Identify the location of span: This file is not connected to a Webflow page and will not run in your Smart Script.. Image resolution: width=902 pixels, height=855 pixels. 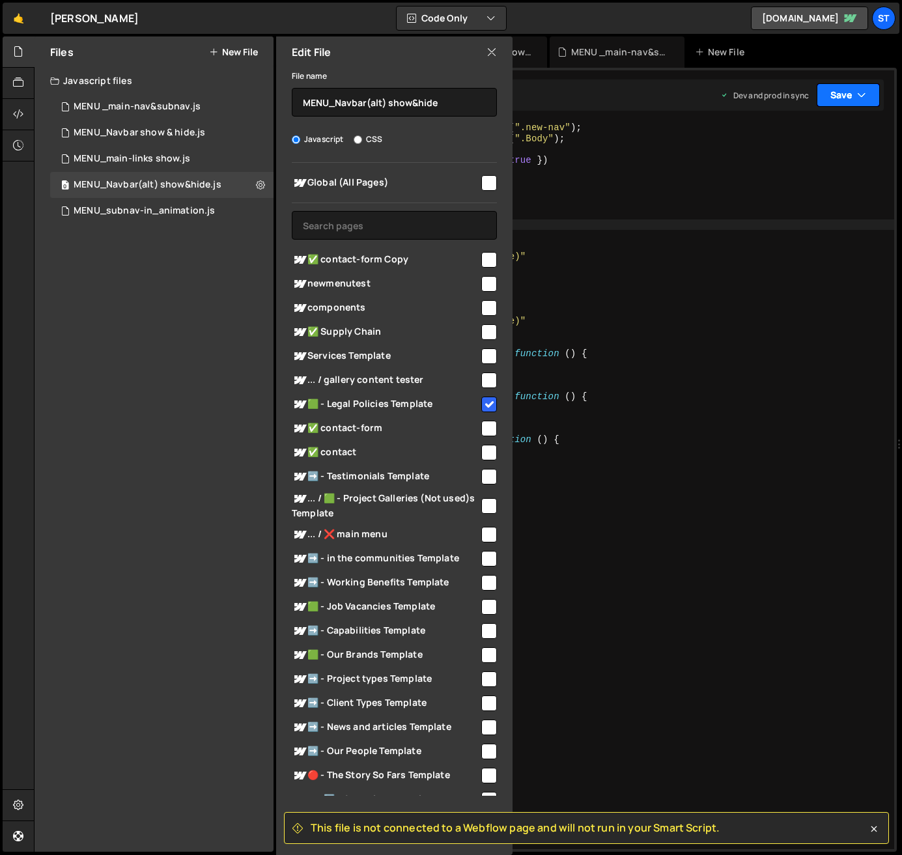
(515, 828).